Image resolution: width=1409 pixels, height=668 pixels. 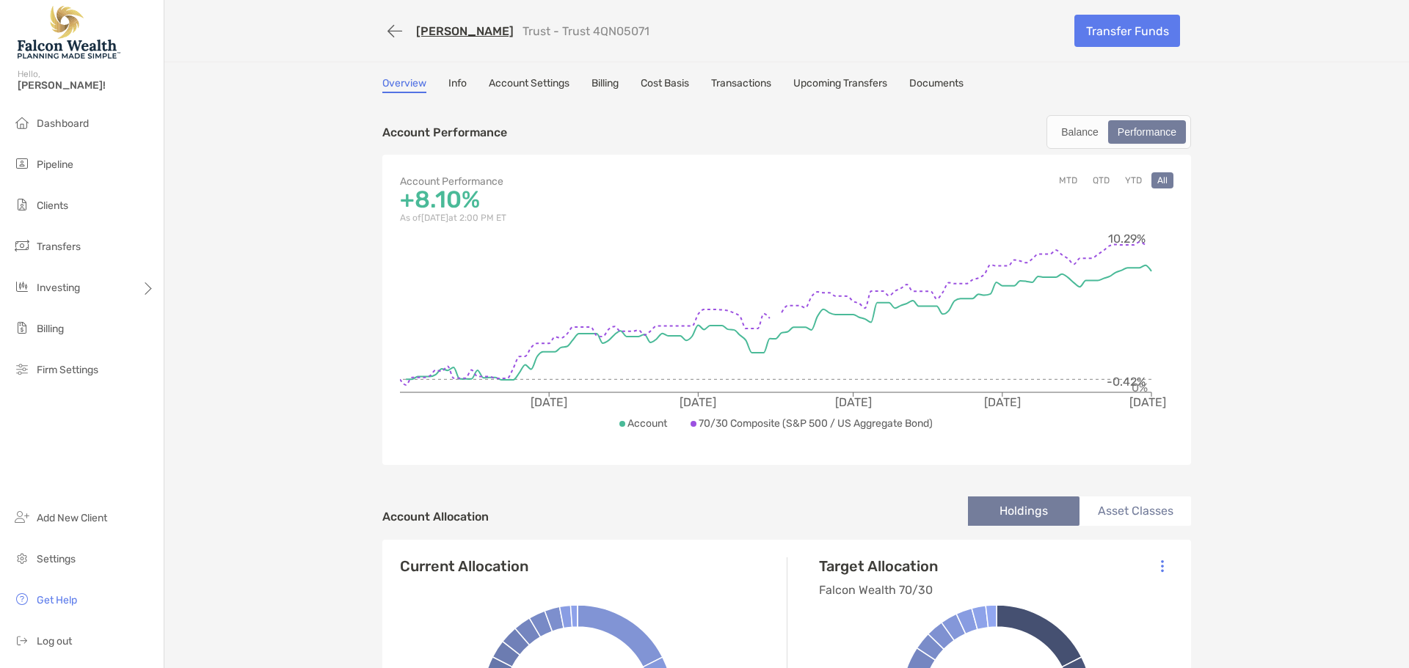 I want to click on img: settings icon, so click(x=22, y=558).